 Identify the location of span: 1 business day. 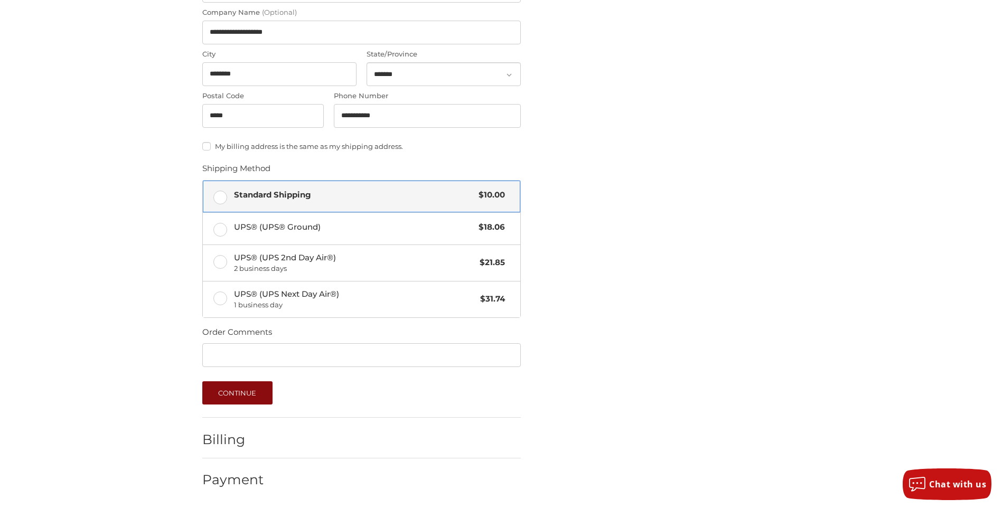
(354, 305).